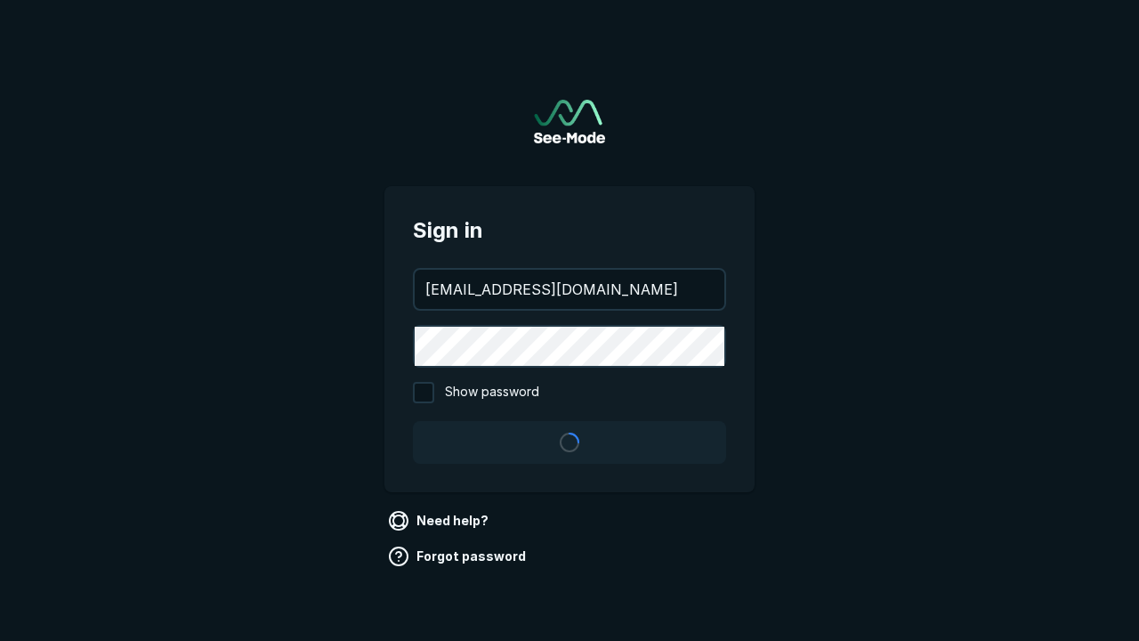 Image resolution: width=1139 pixels, height=641 pixels. What do you see at coordinates (458, 556) in the screenshot?
I see `a: Forgot password` at bounding box center [458, 556].